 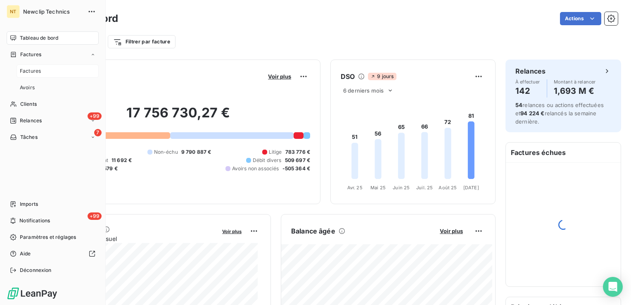 What do you see at coordinates (29, 104) in the screenshot?
I see `span: Clients` at bounding box center [29, 104].